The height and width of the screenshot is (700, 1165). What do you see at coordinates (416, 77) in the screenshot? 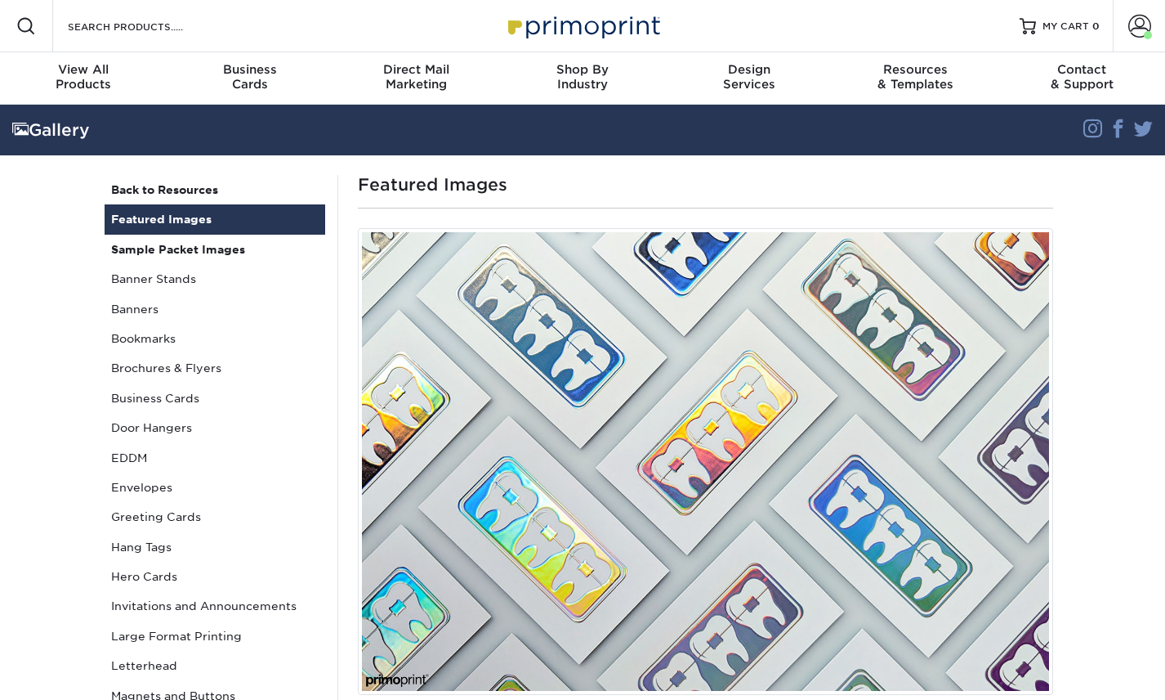
I see `div: Marketing` at bounding box center [416, 77].